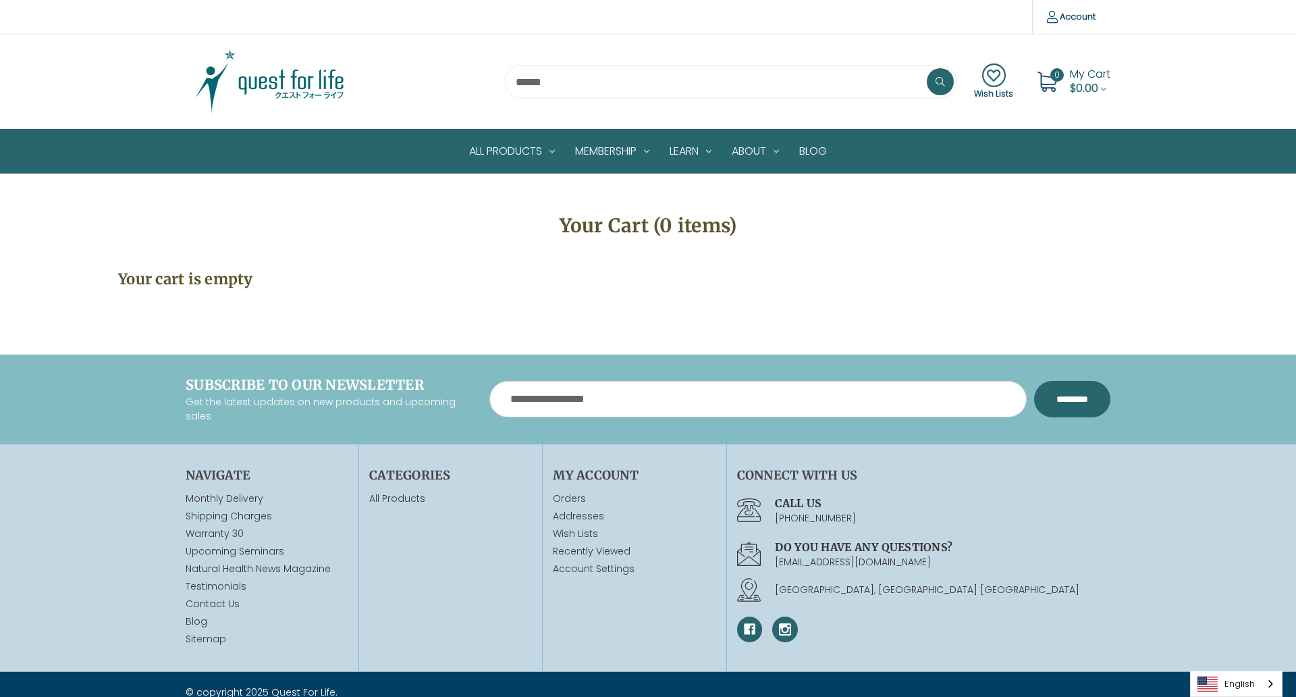 The width and height of the screenshot is (1296, 697). What do you see at coordinates (1090, 81) in the screenshot?
I see `a: Cart with 0 items` at bounding box center [1090, 81].